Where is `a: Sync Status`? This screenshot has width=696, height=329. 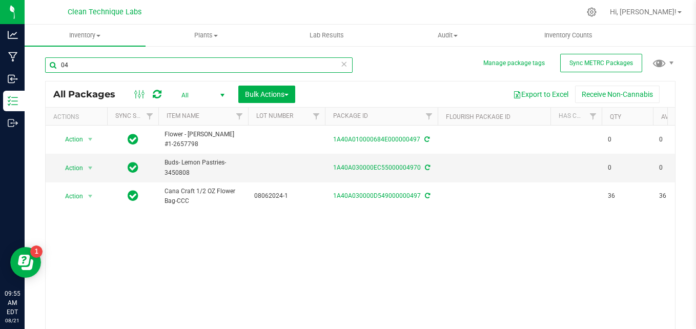
a: Sync Status is located at coordinates (135, 116).